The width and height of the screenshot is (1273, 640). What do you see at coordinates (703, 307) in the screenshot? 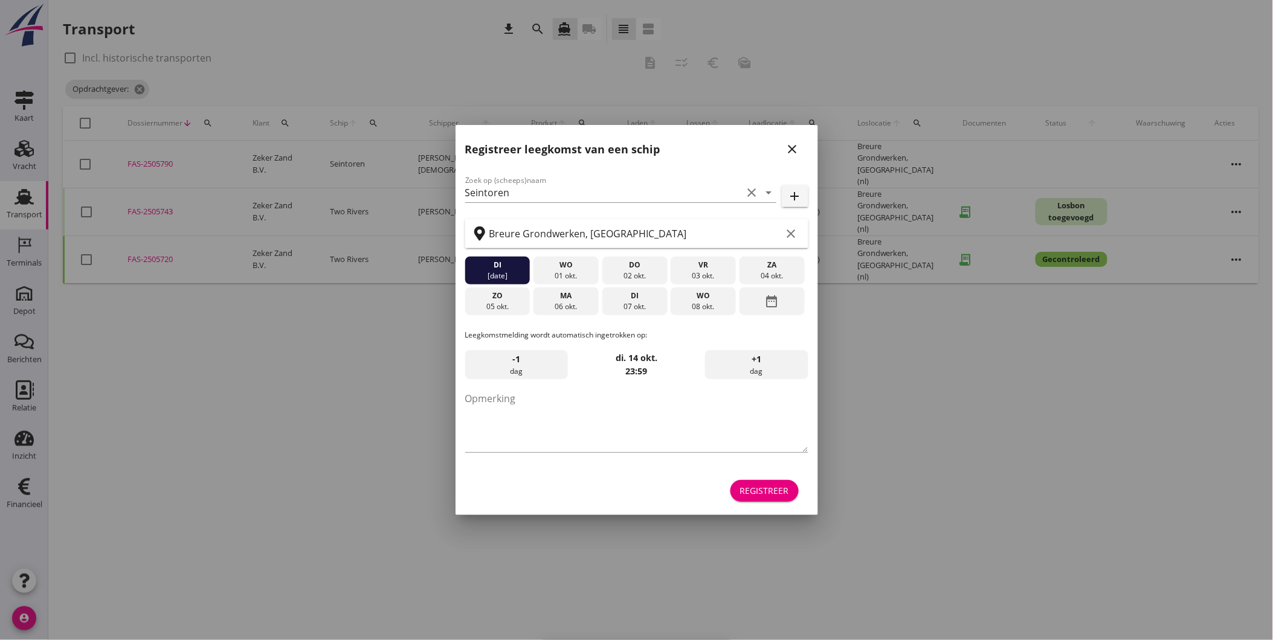
I see `div: 08 okt.` at bounding box center [703, 307].